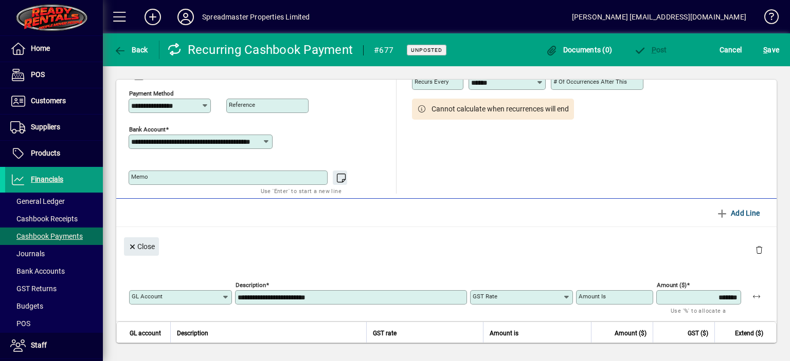 The height and width of the screenshot is (361, 790). I want to click on a: GST Returns, so click(54, 289).